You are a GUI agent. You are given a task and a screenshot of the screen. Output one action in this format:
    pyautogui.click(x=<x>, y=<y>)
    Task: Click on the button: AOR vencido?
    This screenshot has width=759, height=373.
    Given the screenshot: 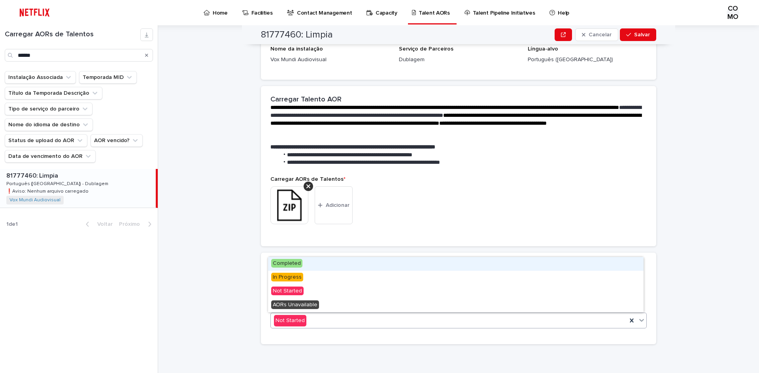 What is the action you would take?
    pyautogui.click(x=117, y=141)
    